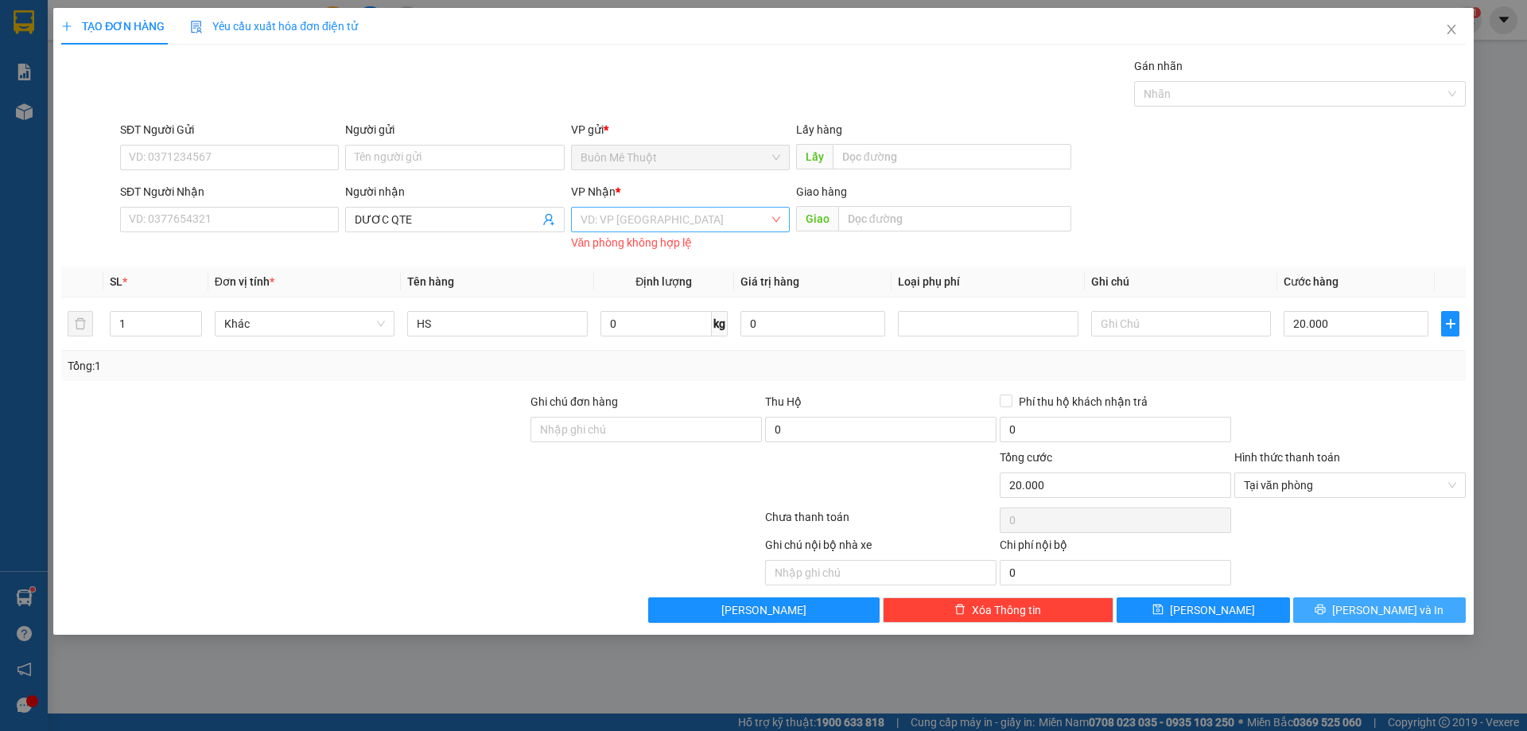  What do you see at coordinates (770, 282) in the screenshot?
I see `span: Giá trị hàng` at bounding box center [770, 282].